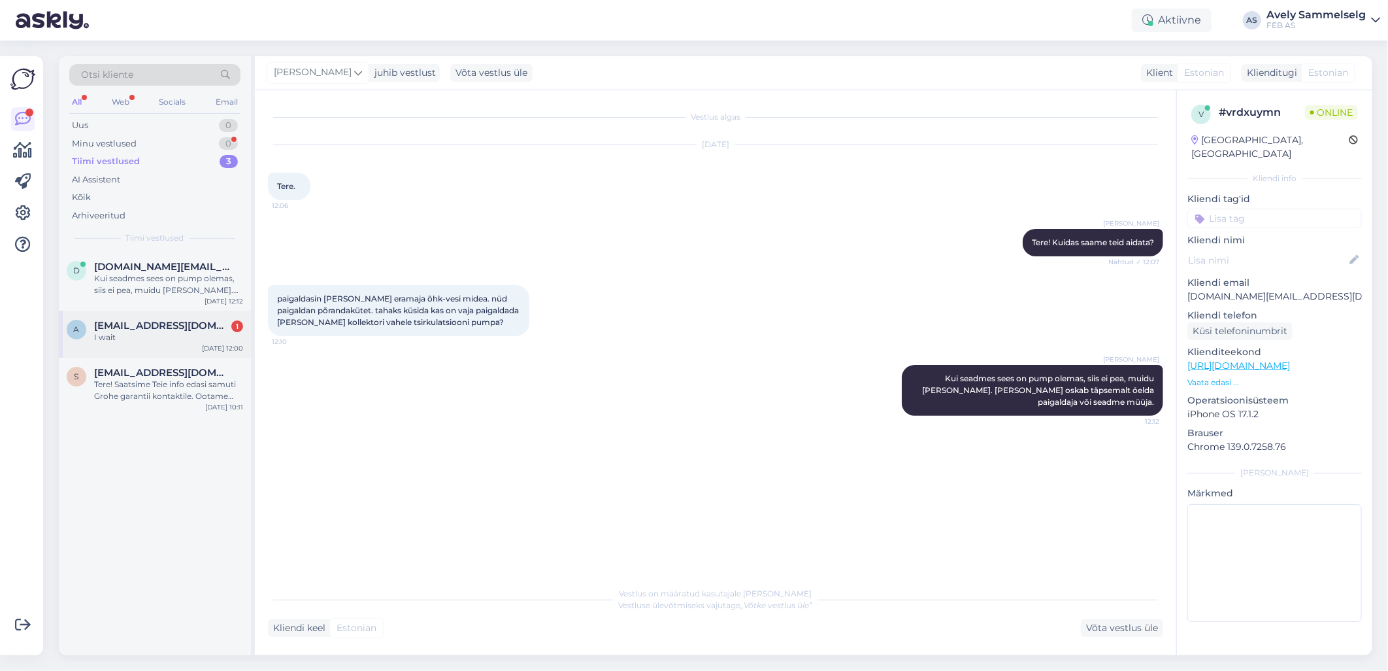  Describe the element at coordinates (716, 605) in the screenshot. I see `span: Vestluse ülevõtmiseks vajutage` at that location.